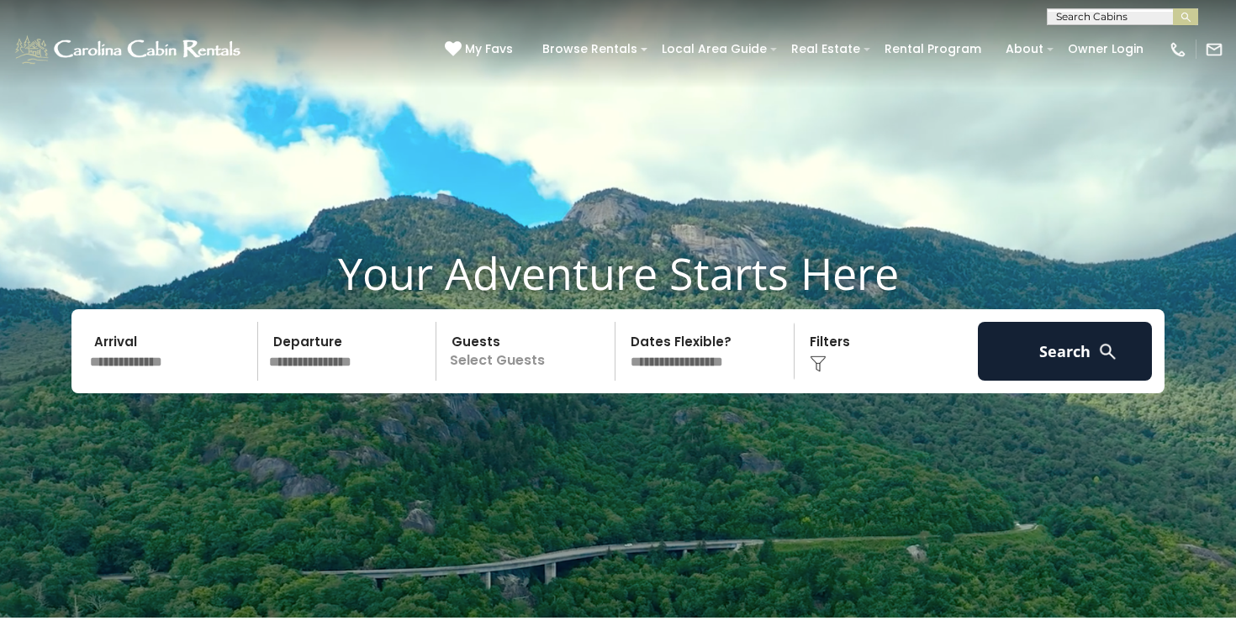 The width and height of the screenshot is (1236, 642). What do you see at coordinates (1106, 49) in the screenshot?
I see `a: Owner Login` at bounding box center [1106, 49].